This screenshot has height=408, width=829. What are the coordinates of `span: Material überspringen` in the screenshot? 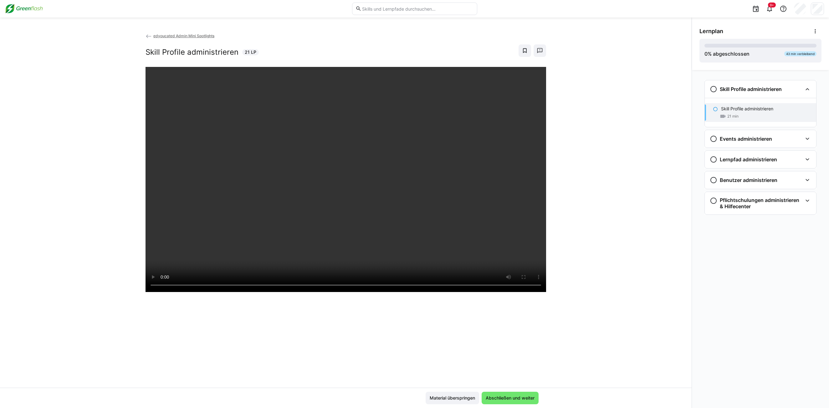 It's located at (452, 398).